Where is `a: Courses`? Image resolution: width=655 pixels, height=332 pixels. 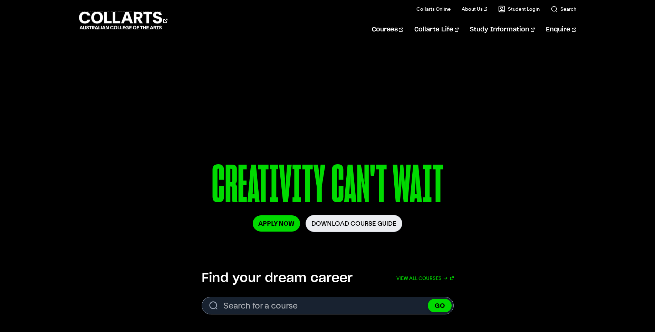 a: Courses is located at coordinates (388, 30).